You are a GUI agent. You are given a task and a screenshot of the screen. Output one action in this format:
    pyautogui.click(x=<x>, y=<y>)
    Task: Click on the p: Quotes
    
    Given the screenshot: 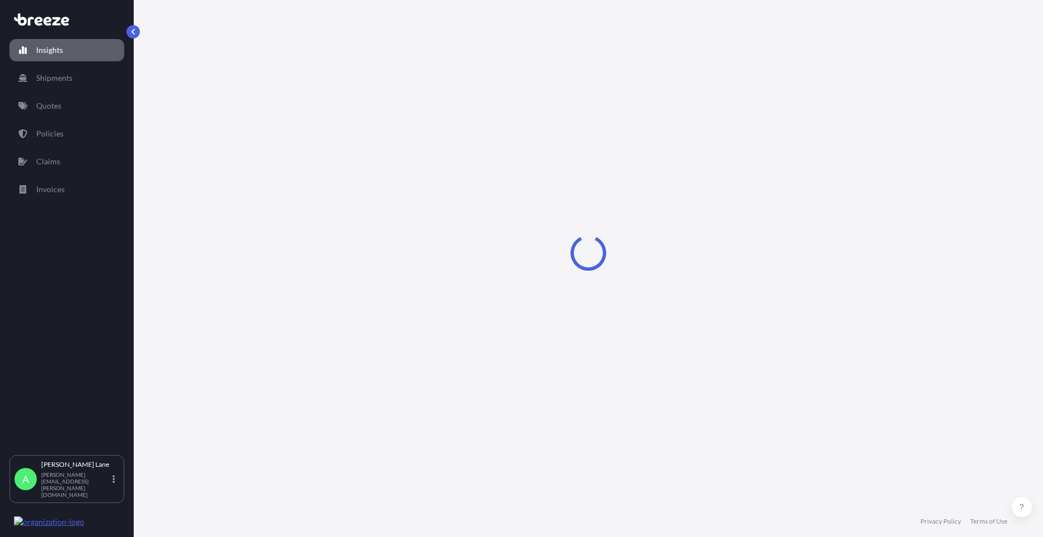 What is the action you would take?
    pyautogui.click(x=48, y=106)
    